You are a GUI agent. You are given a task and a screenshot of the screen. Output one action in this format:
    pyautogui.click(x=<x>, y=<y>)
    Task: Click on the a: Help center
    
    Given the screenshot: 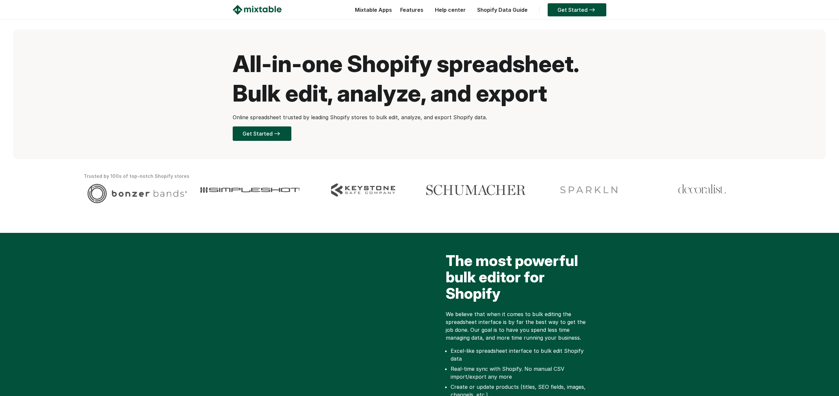 What is the action you would take?
    pyautogui.click(x=450, y=10)
    